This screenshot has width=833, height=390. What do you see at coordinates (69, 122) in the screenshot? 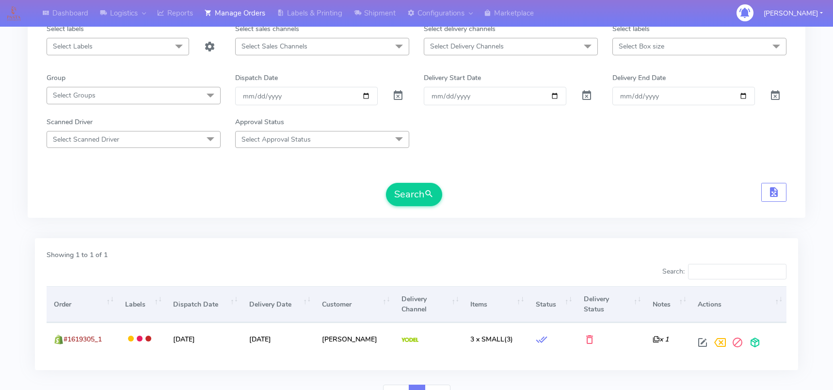
I see `label: Scanned Driver` at bounding box center [69, 122].